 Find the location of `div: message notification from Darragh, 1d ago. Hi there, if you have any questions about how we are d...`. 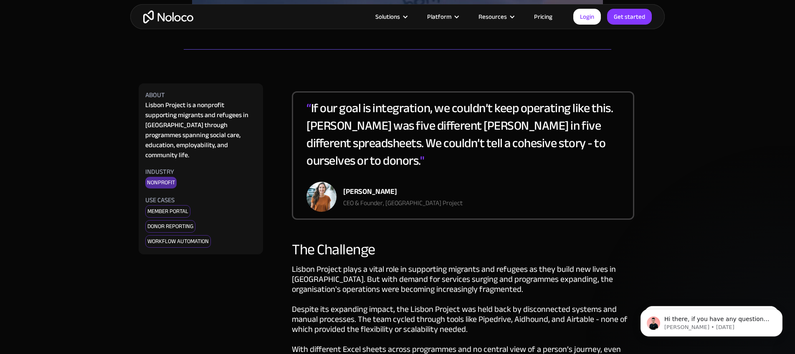

div: message notification from Darragh, 1d ago. Hi there, if you have any questions about how we are d... is located at coordinates (83, 31).